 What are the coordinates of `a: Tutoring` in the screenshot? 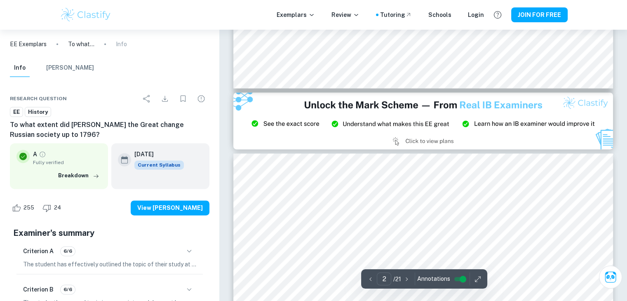 It's located at (396, 15).